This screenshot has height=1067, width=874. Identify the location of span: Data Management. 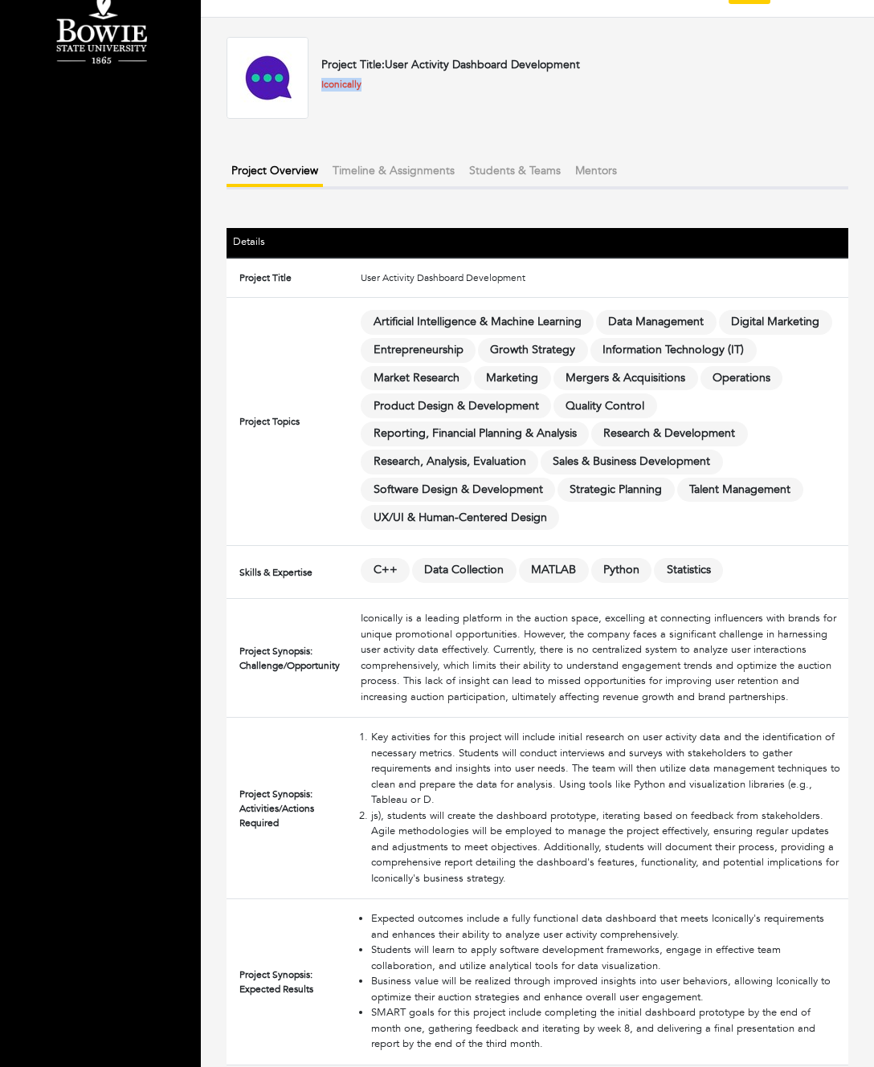
(656, 322).